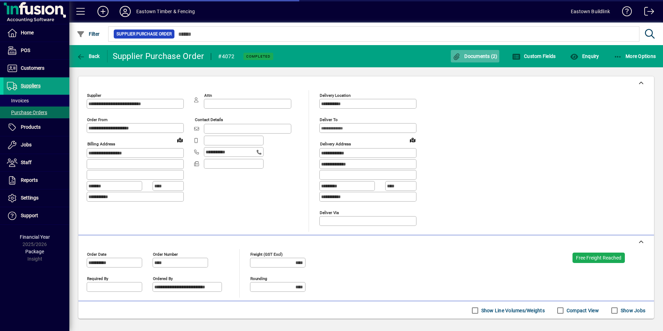  Describe the element at coordinates (36, 127) in the screenshot. I see `a: Products` at that location.